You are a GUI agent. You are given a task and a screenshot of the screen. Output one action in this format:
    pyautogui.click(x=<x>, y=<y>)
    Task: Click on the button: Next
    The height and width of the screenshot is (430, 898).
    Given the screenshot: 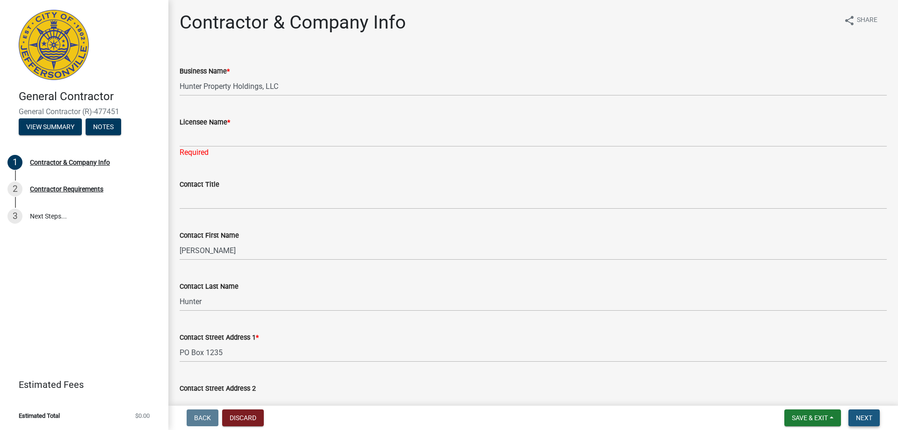 What is the action you would take?
    pyautogui.click(x=864, y=418)
    